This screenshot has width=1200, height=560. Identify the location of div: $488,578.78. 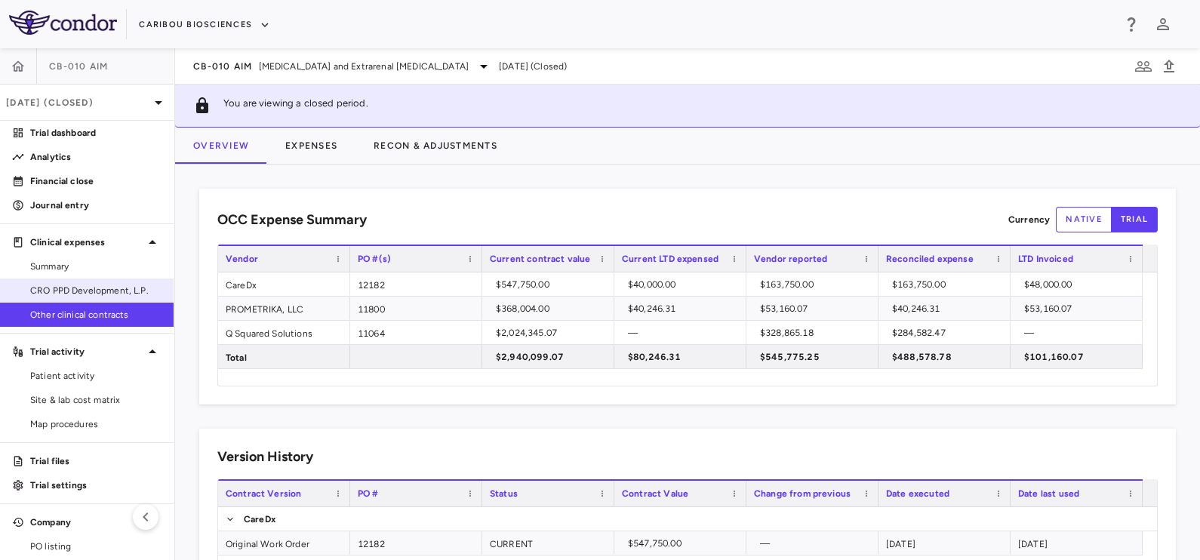
(947, 357).